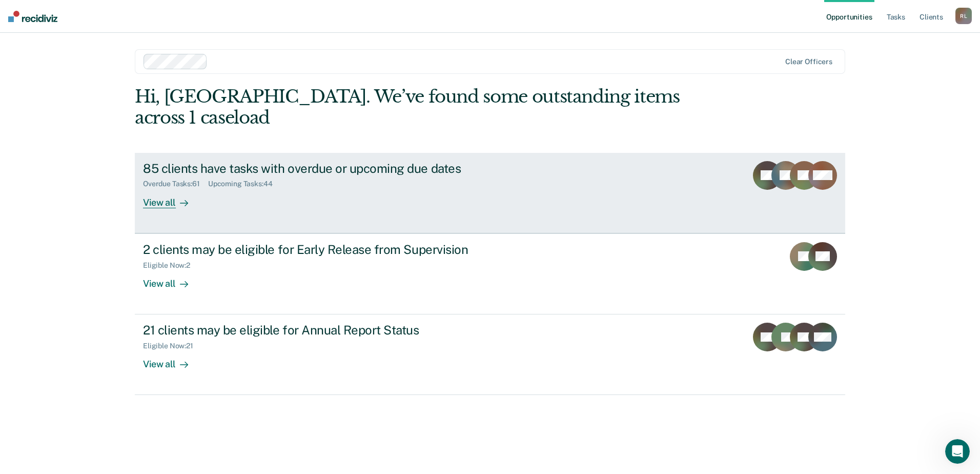 This screenshot has width=980, height=474. I want to click on a: 21 clients may be eligible for Annual Report StatusEligible Now:21View all, so click(490, 354).